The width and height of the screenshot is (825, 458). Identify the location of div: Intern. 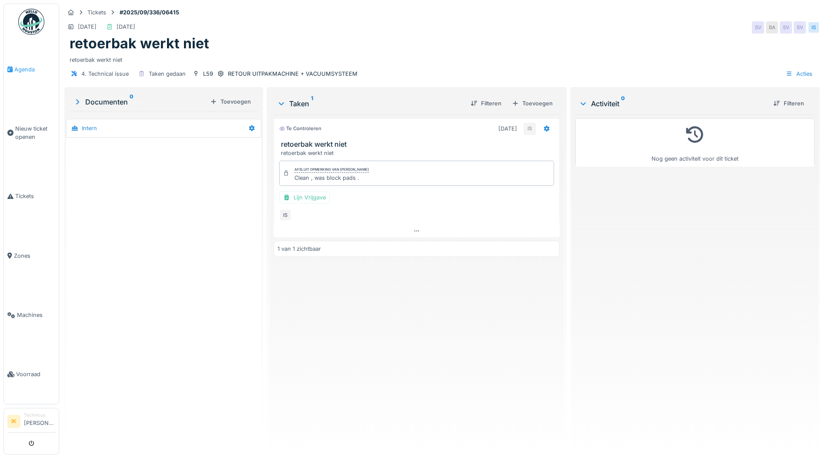
(89, 128).